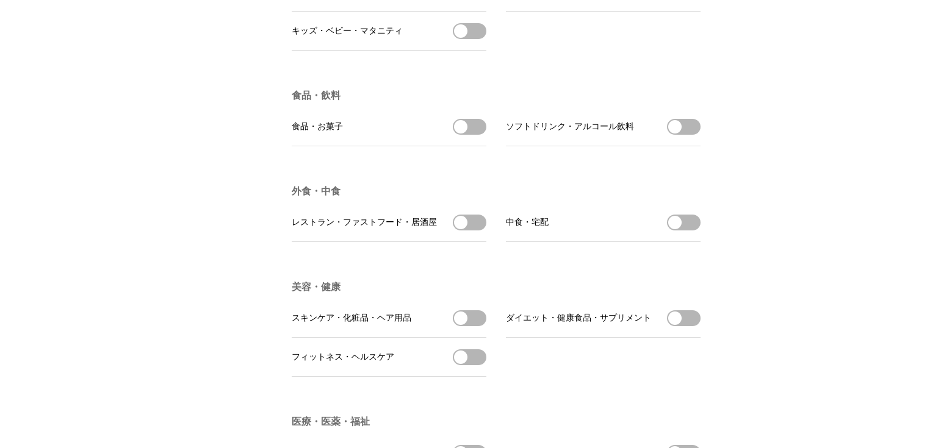 The width and height of the screenshot is (930, 448). What do you see at coordinates (343, 357) in the screenshot?
I see `span: フィットネス・ヘルスケア` at bounding box center [343, 357].